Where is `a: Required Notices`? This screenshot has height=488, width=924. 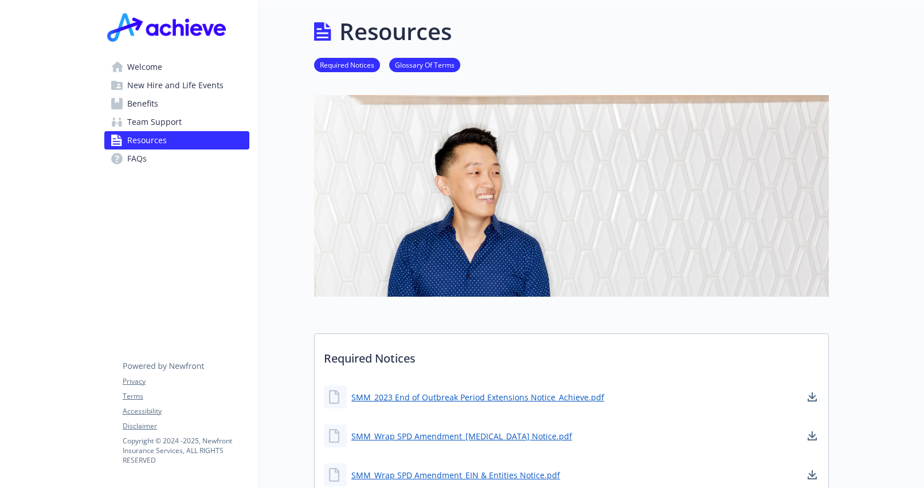
a: Required Notices is located at coordinates (347, 64).